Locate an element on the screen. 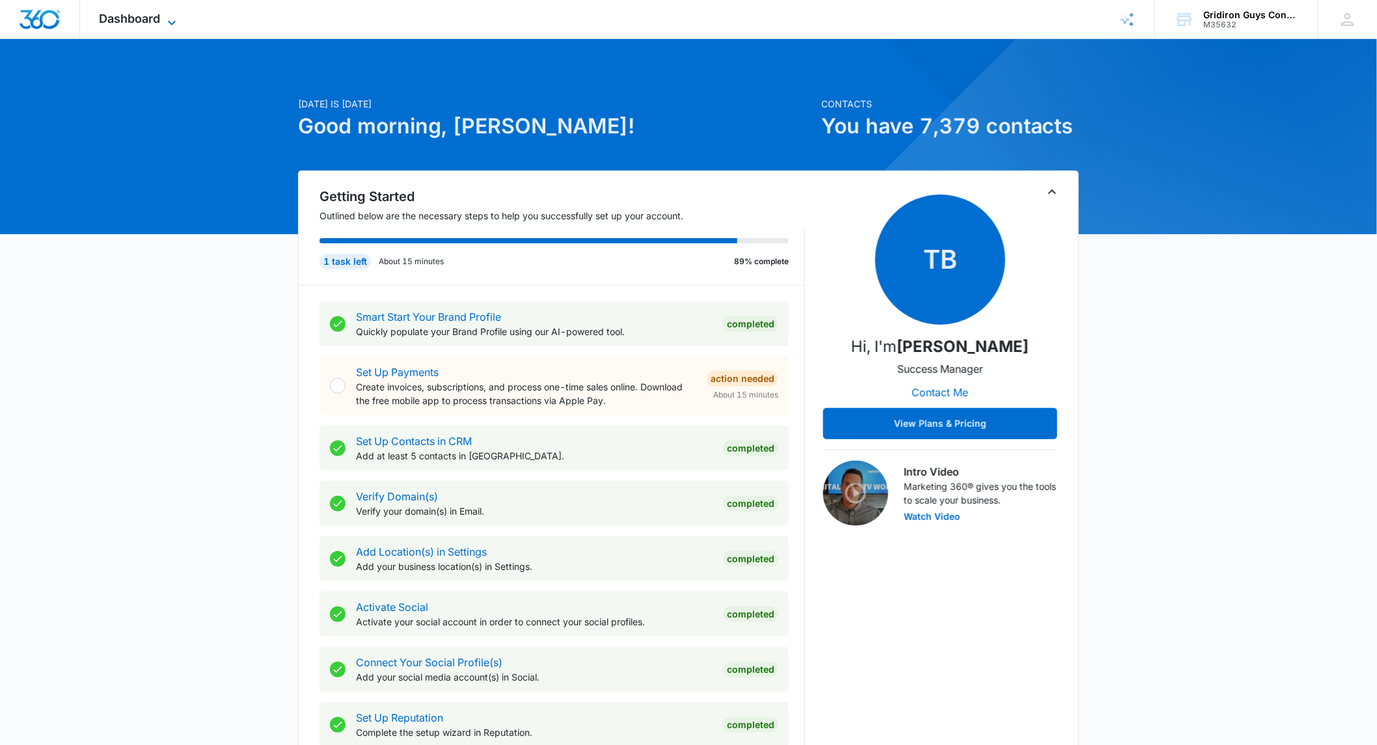 The height and width of the screenshot is (745, 1377). p: Create invoices, subscriptions, and process one-time sales online. Download the free mobile app t... is located at coordinates (526, 394).